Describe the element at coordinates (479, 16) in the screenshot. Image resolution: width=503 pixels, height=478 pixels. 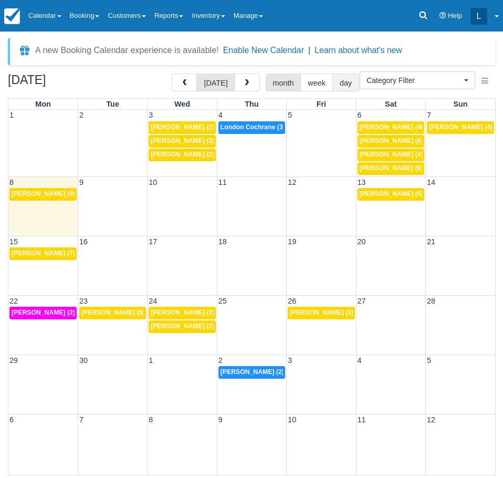
I see `div: L` at that location.